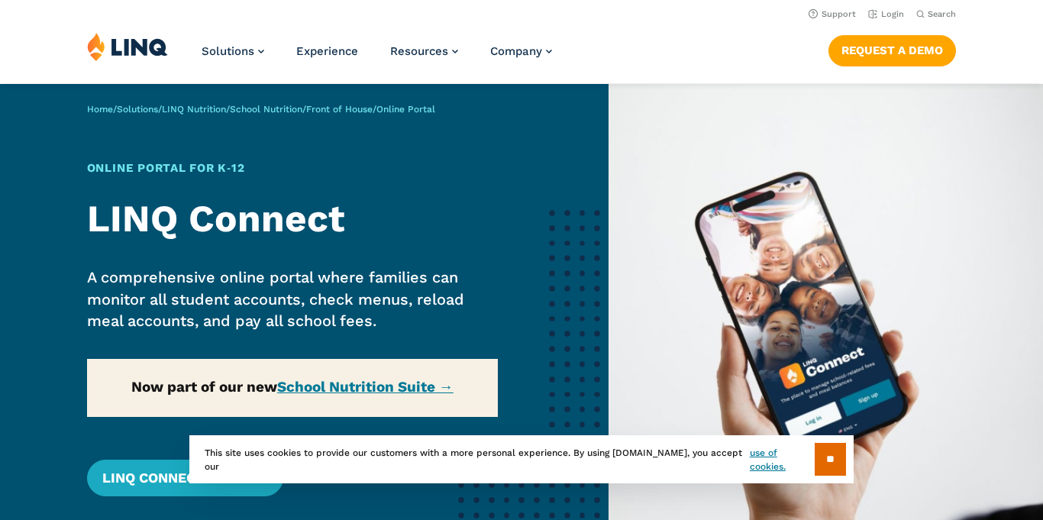  What do you see at coordinates (891, 49) in the screenshot?
I see `nav: Button Navigation` at bounding box center [891, 49].